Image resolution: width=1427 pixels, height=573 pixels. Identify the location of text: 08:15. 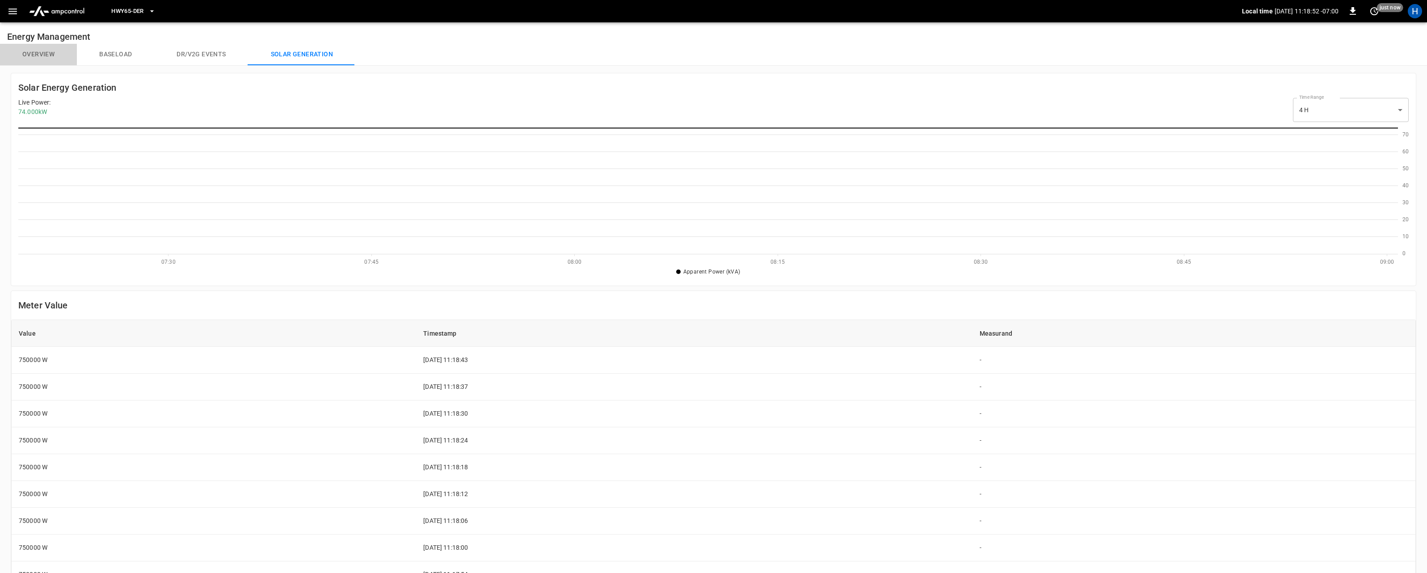
(778, 262).